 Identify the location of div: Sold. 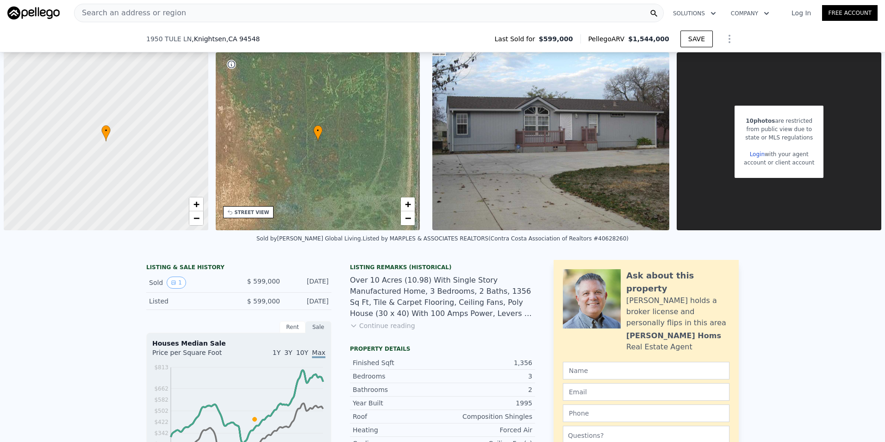
(190, 282).